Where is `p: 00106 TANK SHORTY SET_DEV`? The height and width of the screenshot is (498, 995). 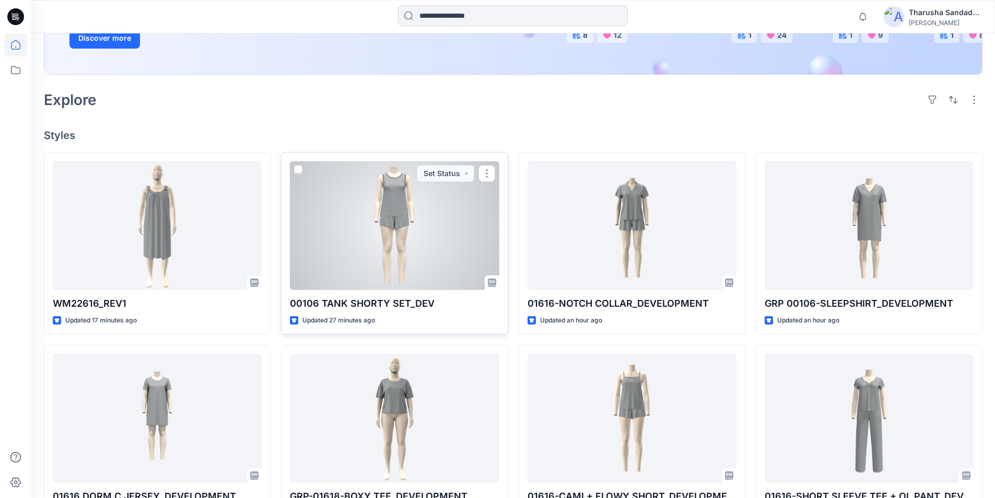 p: 00106 TANK SHORTY SET_DEV is located at coordinates (394, 304).